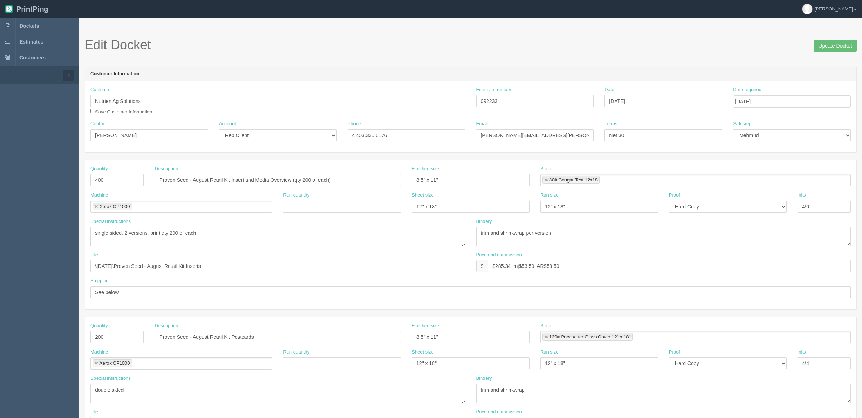  What do you see at coordinates (470, 45) in the screenshot?
I see `h1: Edit Docket` at bounding box center [470, 45].